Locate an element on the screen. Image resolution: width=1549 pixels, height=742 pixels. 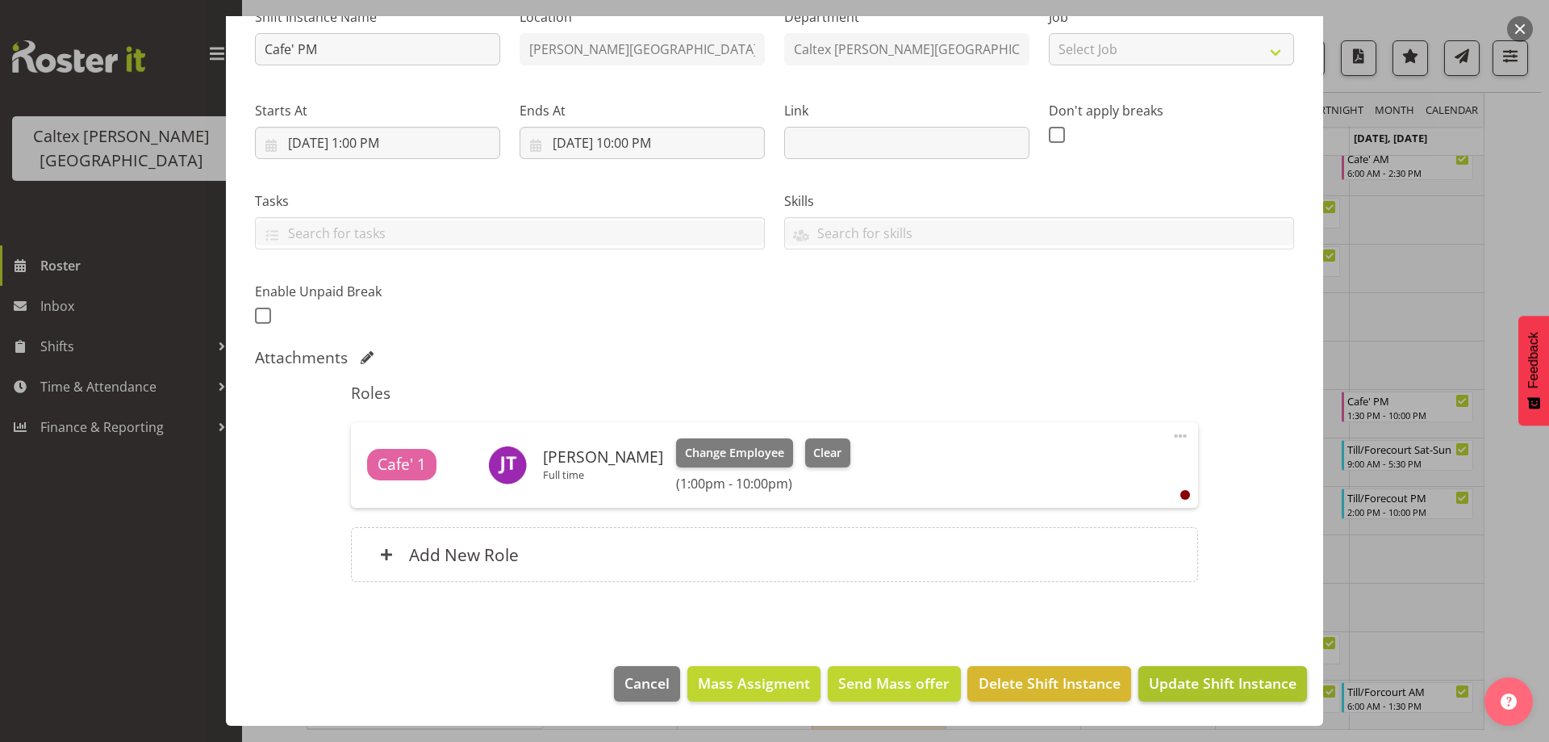
span: Send Mass offer is located at coordinates (894, 683).